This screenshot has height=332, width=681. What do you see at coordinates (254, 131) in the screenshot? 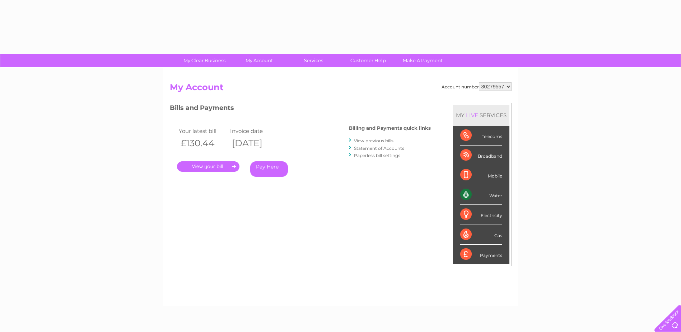
I see `td: Invoice date` at bounding box center [254, 131].